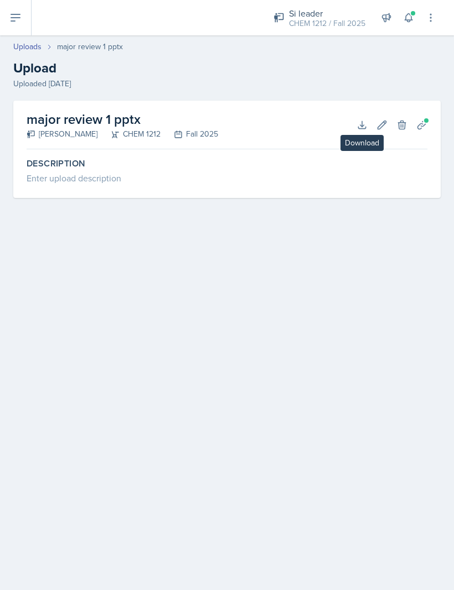 This screenshot has height=590, width=454. I want to click on div: Si leader, so click(327, 13).